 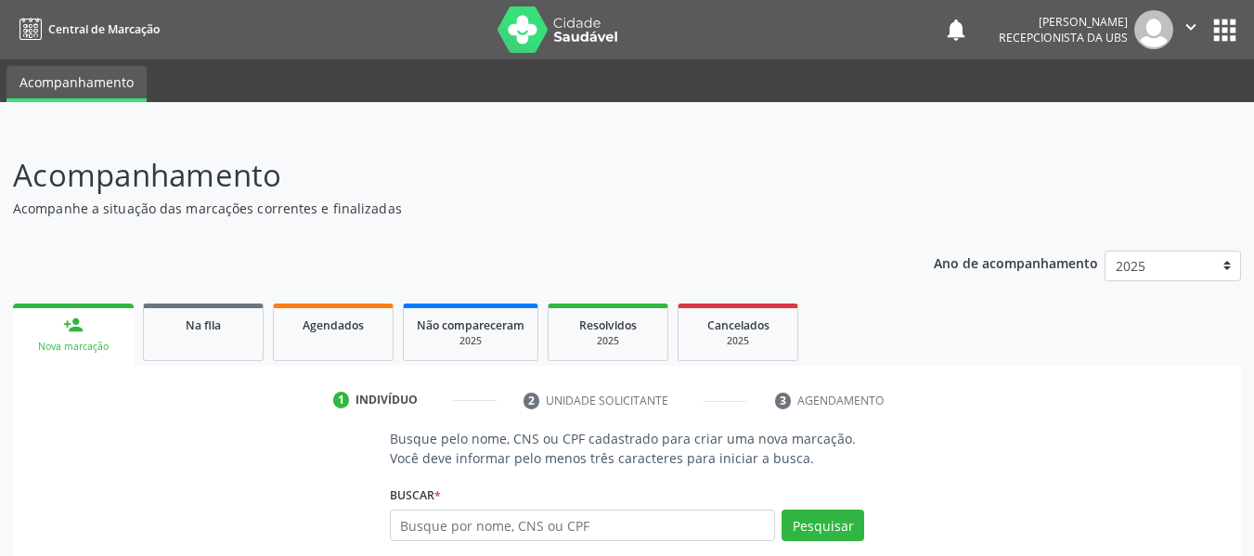 I want to click on a: Acompanhamento, so click(x=76, y=84).